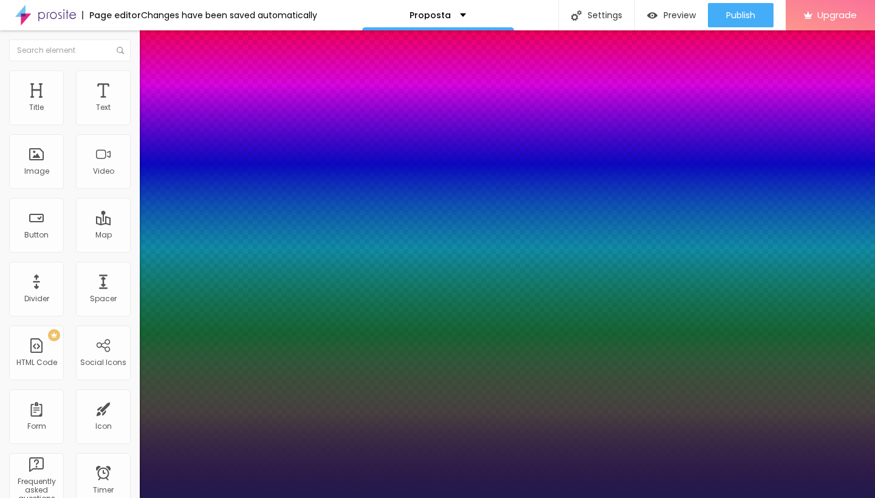  I want to click on span: Preview, so click(679, 15).